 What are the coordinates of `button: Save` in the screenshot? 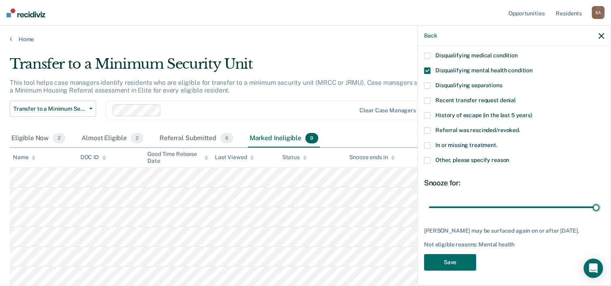 It's located at (450, 262).